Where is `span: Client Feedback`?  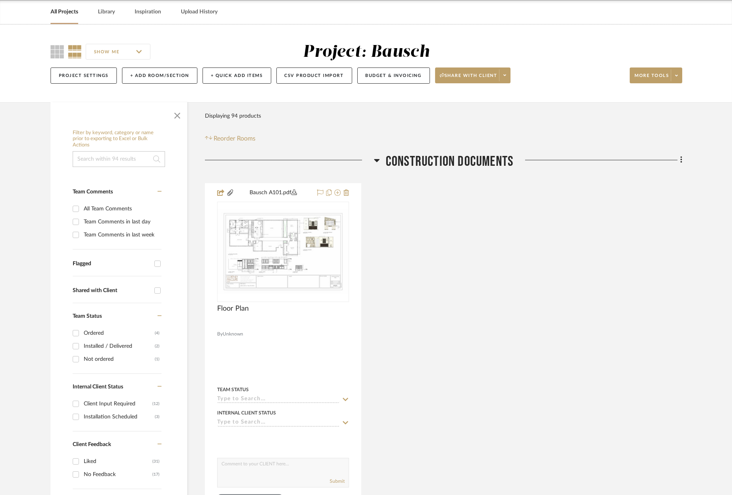
span: Client Feedback is located at coordinates (92, 445).